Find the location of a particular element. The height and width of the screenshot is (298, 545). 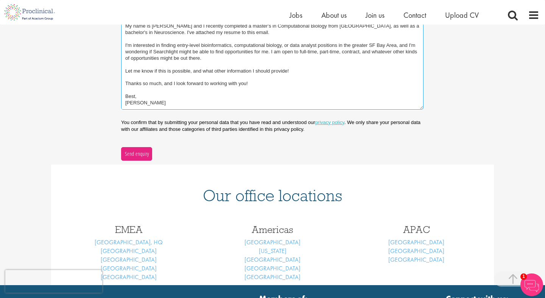

a: Jobs is located at coordinates (296, 15).